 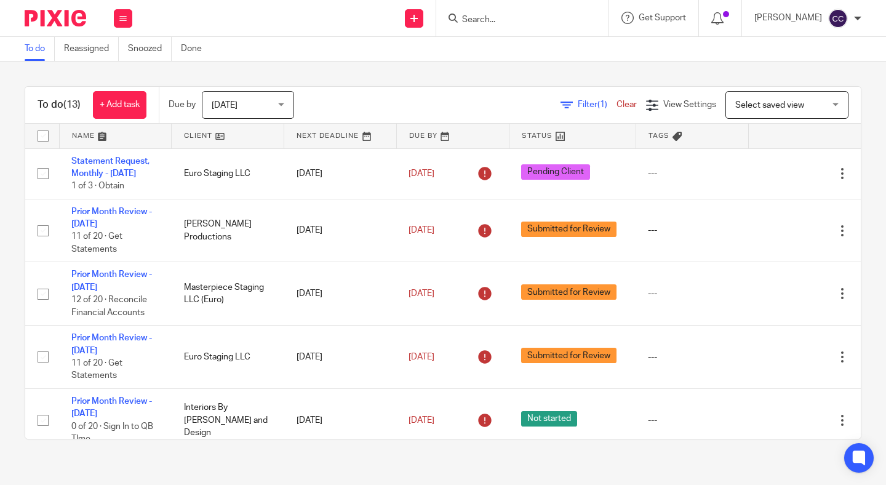 What do you see at coordinates (549, 418) in the screenshot?
I see `span: Not started` at bounding box center [549, 418].